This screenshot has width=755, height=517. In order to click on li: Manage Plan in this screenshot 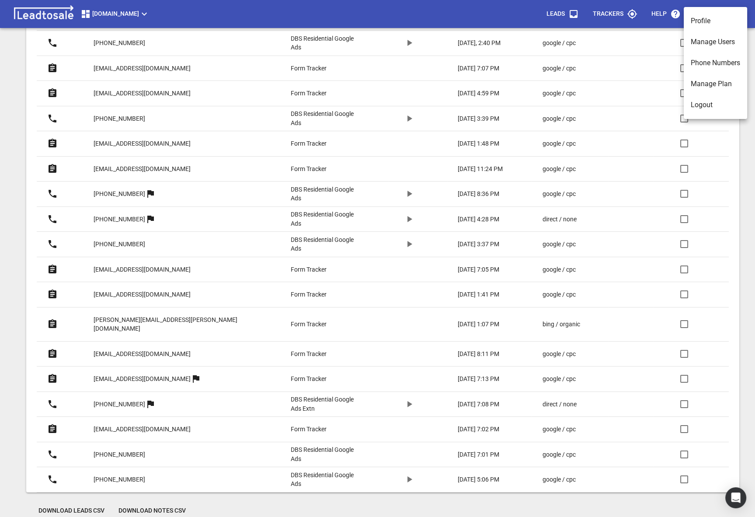, I will do `click(715, 84)`.